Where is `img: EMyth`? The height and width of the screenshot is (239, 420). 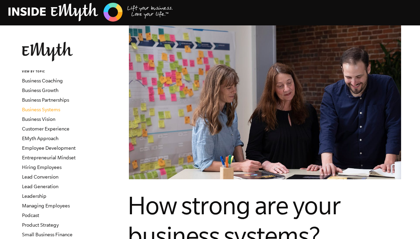
img: EMyth is located at coordinates (47, 51).